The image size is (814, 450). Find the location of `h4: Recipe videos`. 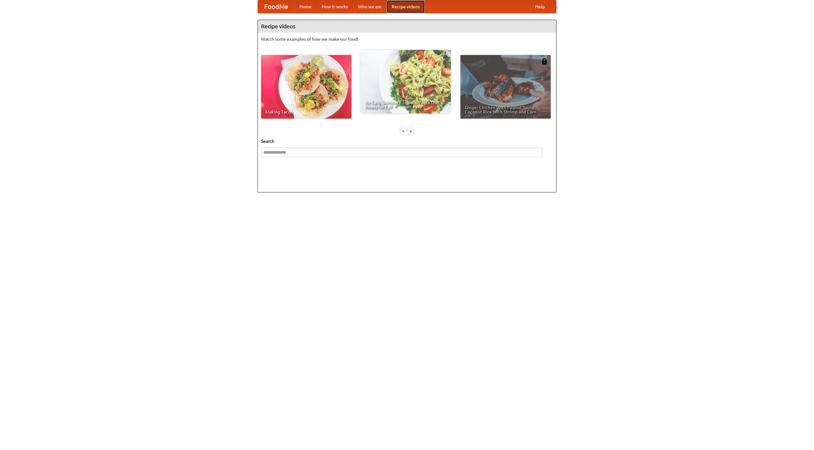

h4: Recipe videos is located at coordinates (407, 26).